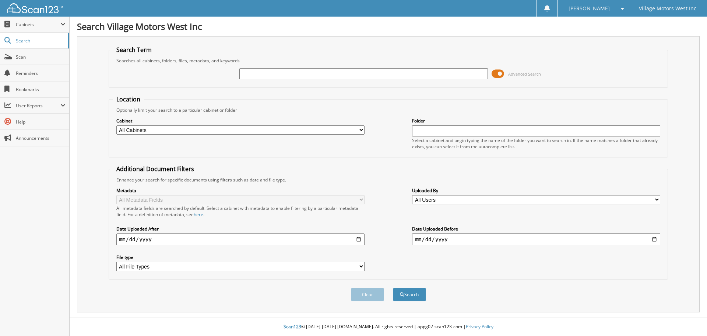 This screenshot has width=707, height=336. What do you see at coordinates (668, 8) in the screenshot?
I see `span: Village Motors West Inc` at bounding box center [668, 8].